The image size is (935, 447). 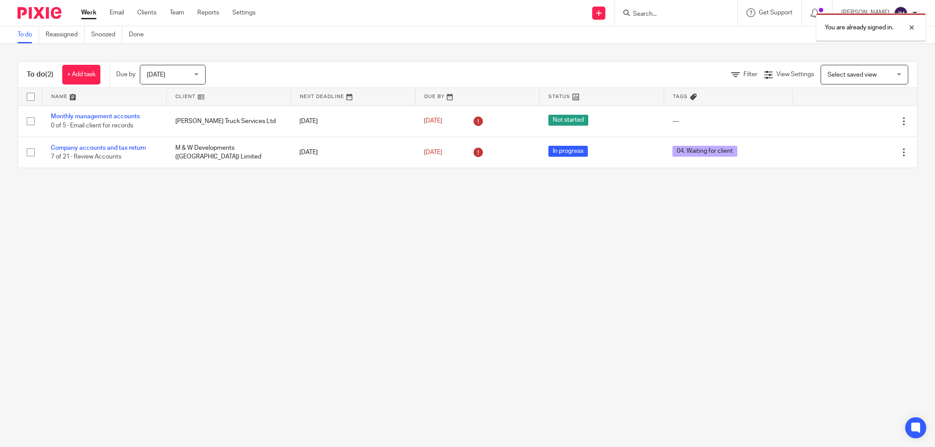 I want to click on img: svg%3E, so click(x=901, y=13).